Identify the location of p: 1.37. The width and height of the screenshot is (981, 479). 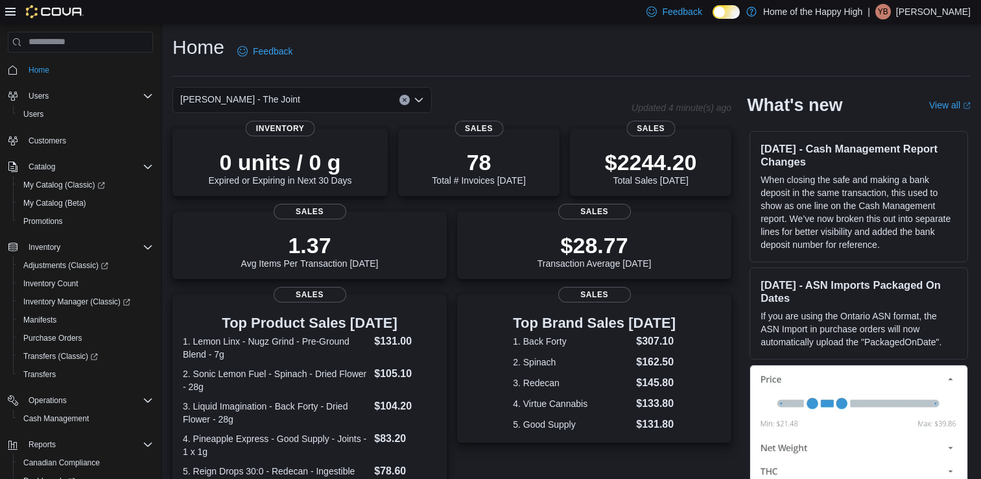
(310, 245).